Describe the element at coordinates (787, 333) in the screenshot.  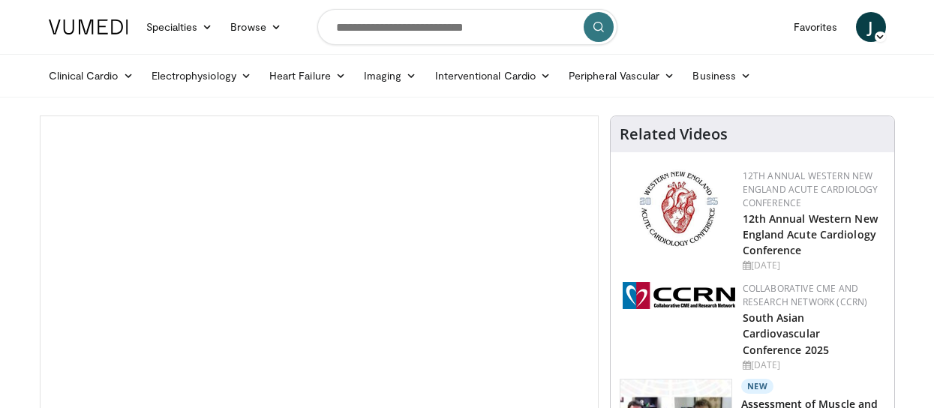
I see `a: South Asian Cardiovascular Conference 2025` at that location.